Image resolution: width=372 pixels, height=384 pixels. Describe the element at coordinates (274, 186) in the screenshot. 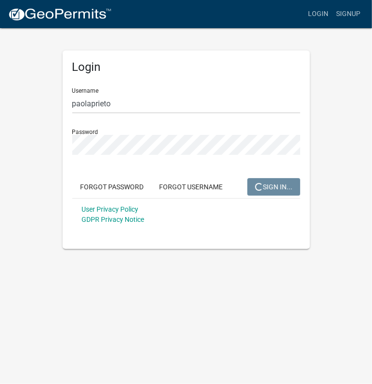

I see `span: SIGN IN...` at that location.